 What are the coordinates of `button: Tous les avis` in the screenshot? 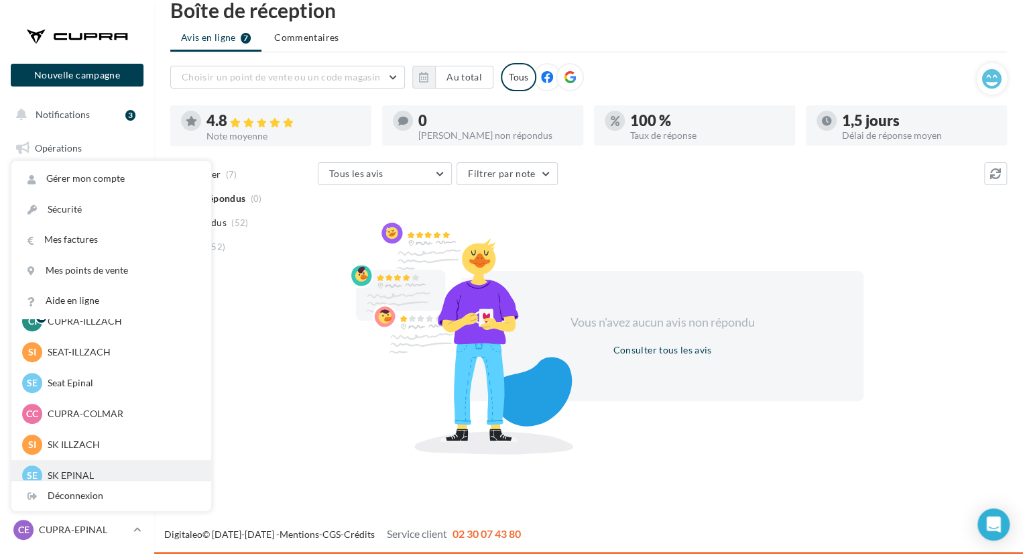 It's located at (385, 174).